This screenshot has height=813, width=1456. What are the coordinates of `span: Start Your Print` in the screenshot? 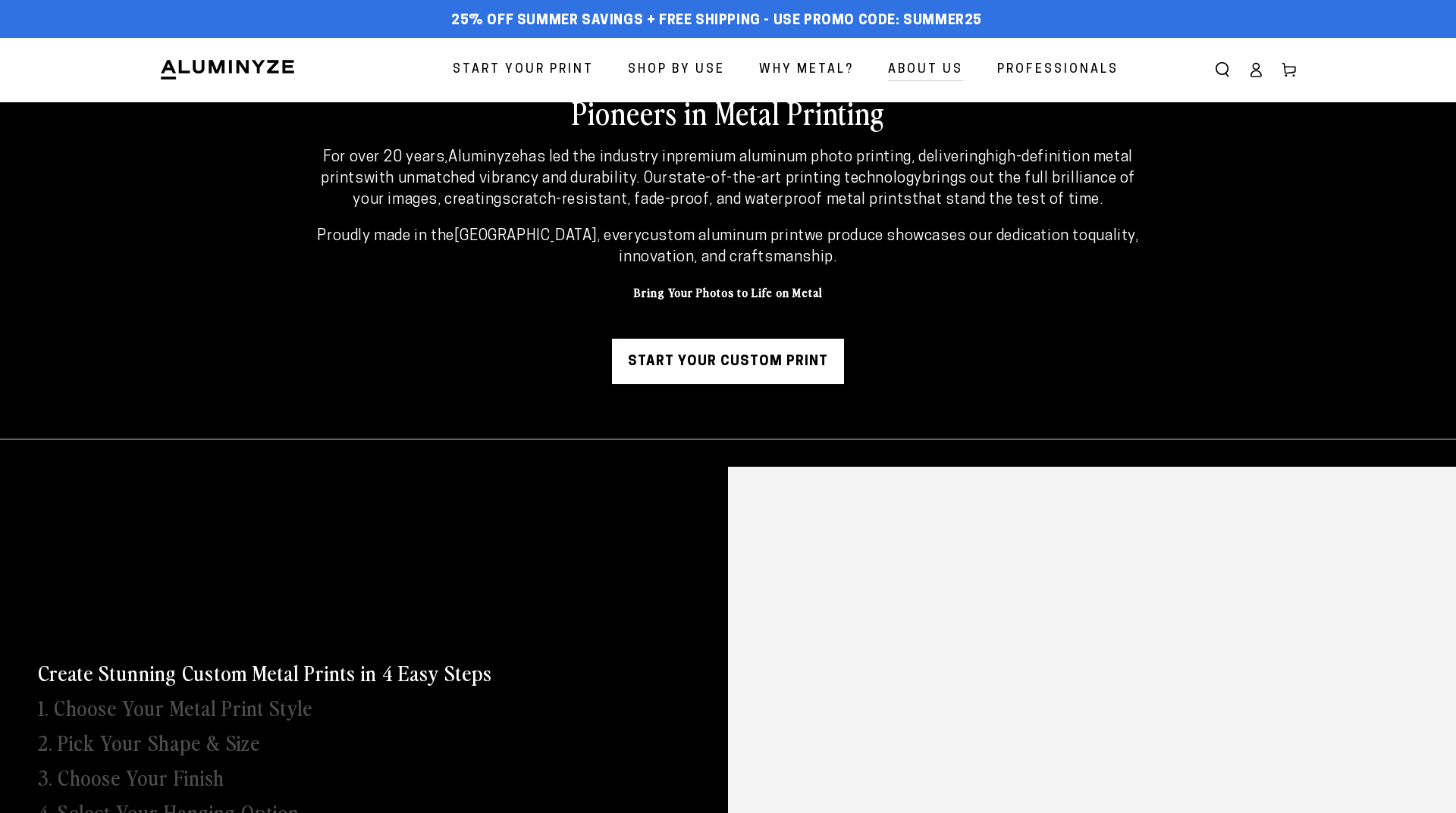 It's located at (523, 70).